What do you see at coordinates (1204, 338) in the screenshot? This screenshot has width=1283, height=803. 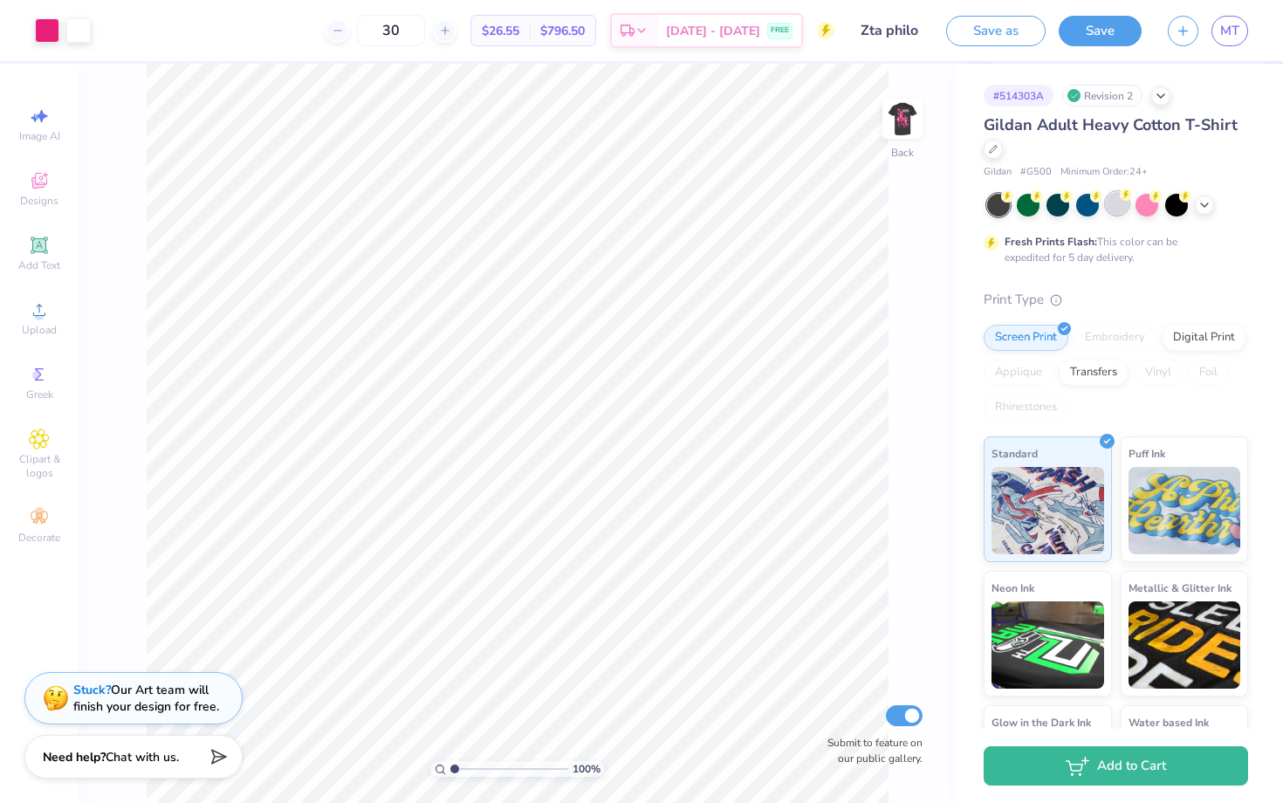 I see `div: Digital Print` at bounding box center [1204, 338].